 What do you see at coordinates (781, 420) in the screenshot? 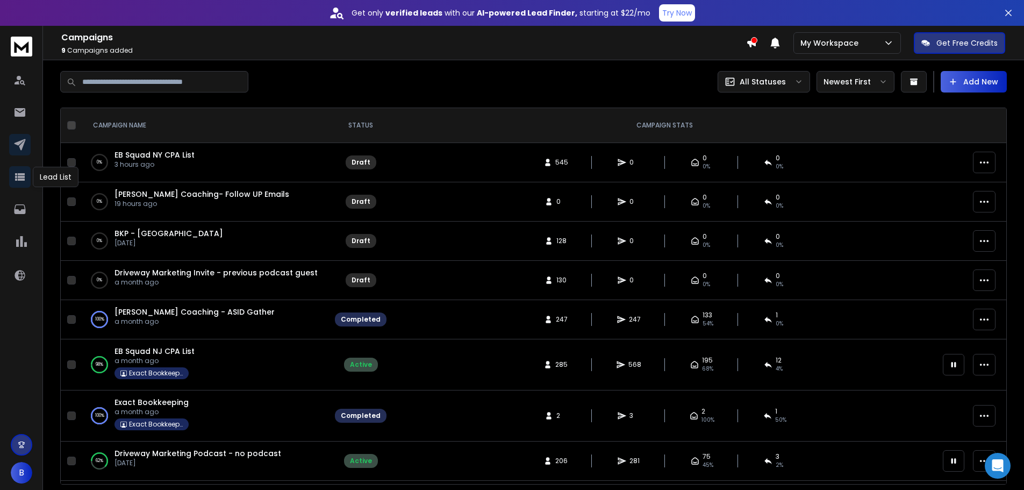
I see `span: 50 %` at bounding box center [781, 420].